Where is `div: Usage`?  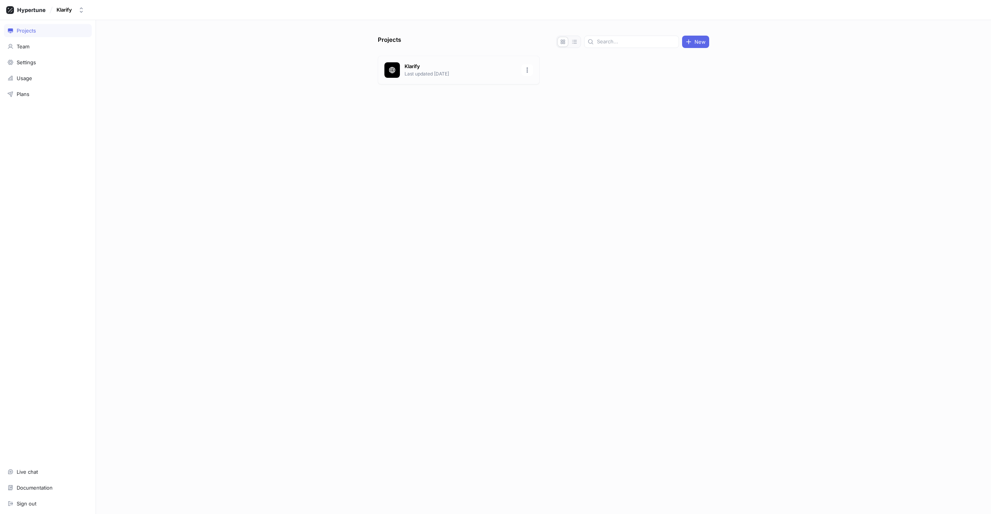 div: Usage is located at coordinates (24, 78).